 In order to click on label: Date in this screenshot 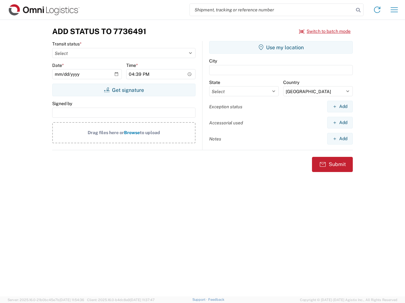, I will do `click(58, 65)`.